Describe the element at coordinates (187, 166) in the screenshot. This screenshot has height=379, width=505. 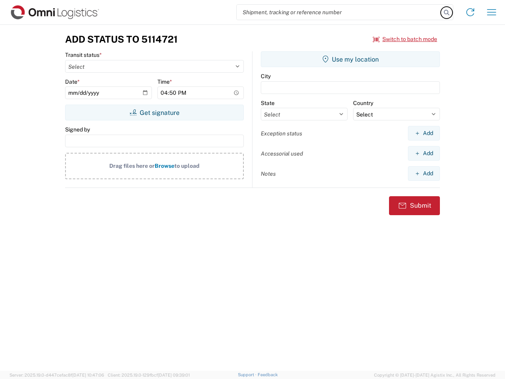
I see `span: to upload` at that location.